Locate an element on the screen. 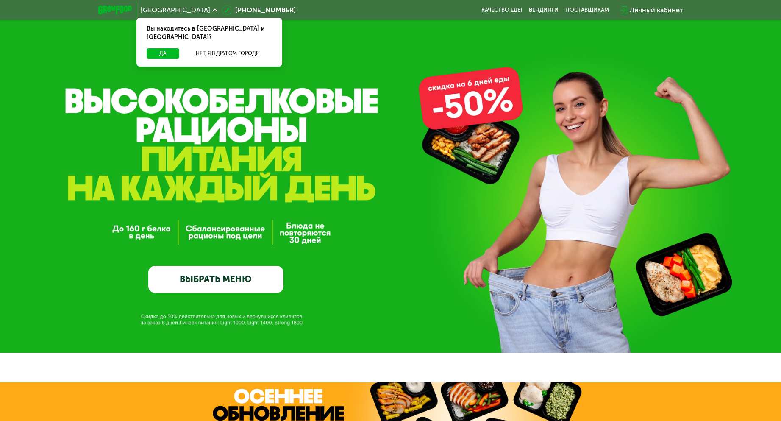 This screenshot has height=421, width=781. div: Личный кабинет is located at coordinates (656, 10).